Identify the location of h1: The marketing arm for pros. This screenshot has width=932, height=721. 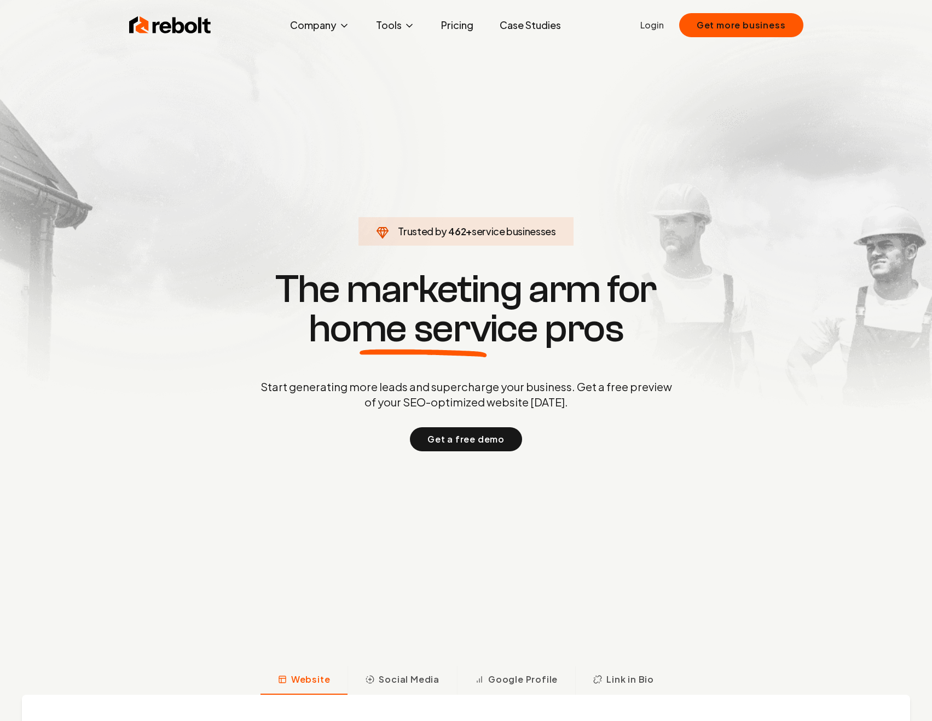
(466, 309).